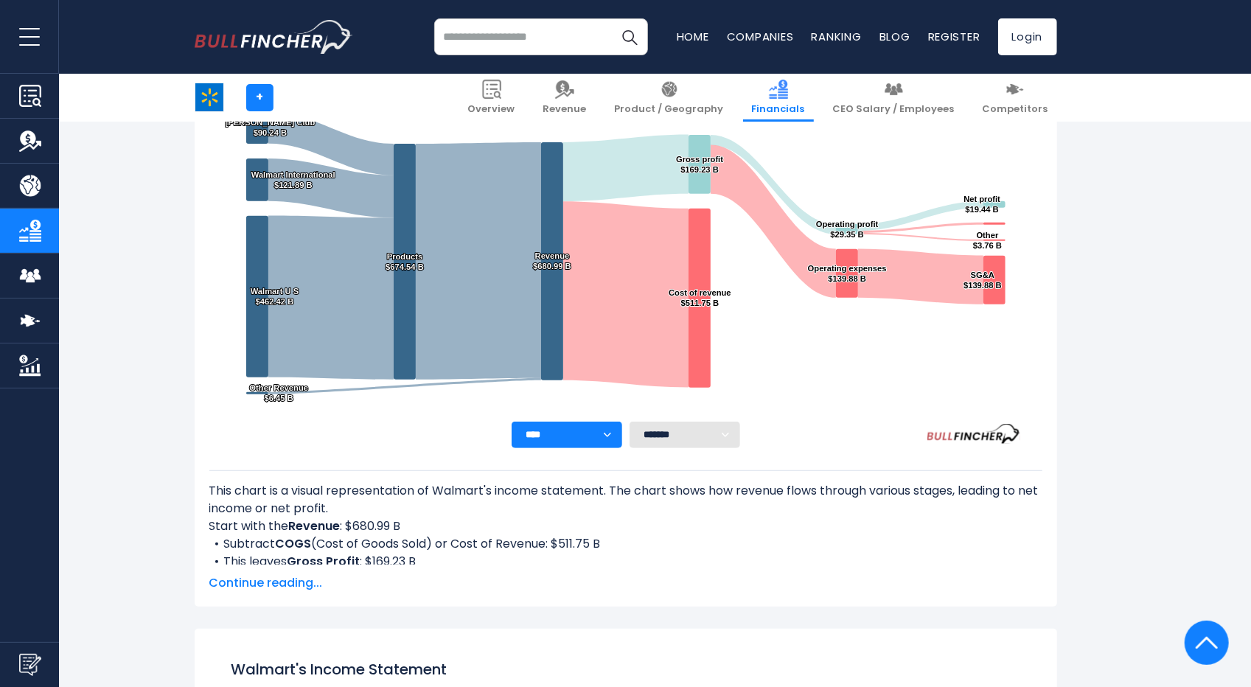 This screenshot has height=687, width=1251. I want to click on b: Revenue, so click(315, 526).